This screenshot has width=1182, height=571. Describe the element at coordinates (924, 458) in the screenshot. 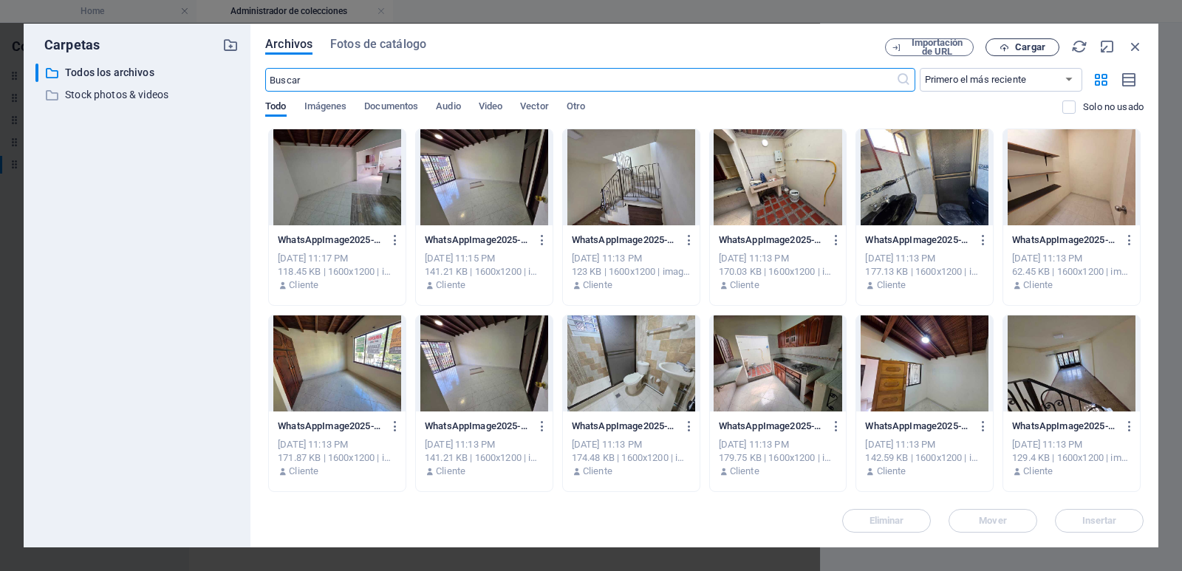

I see `div: 142.59 KB | 1600x1200 | image/jpeg` at that location.